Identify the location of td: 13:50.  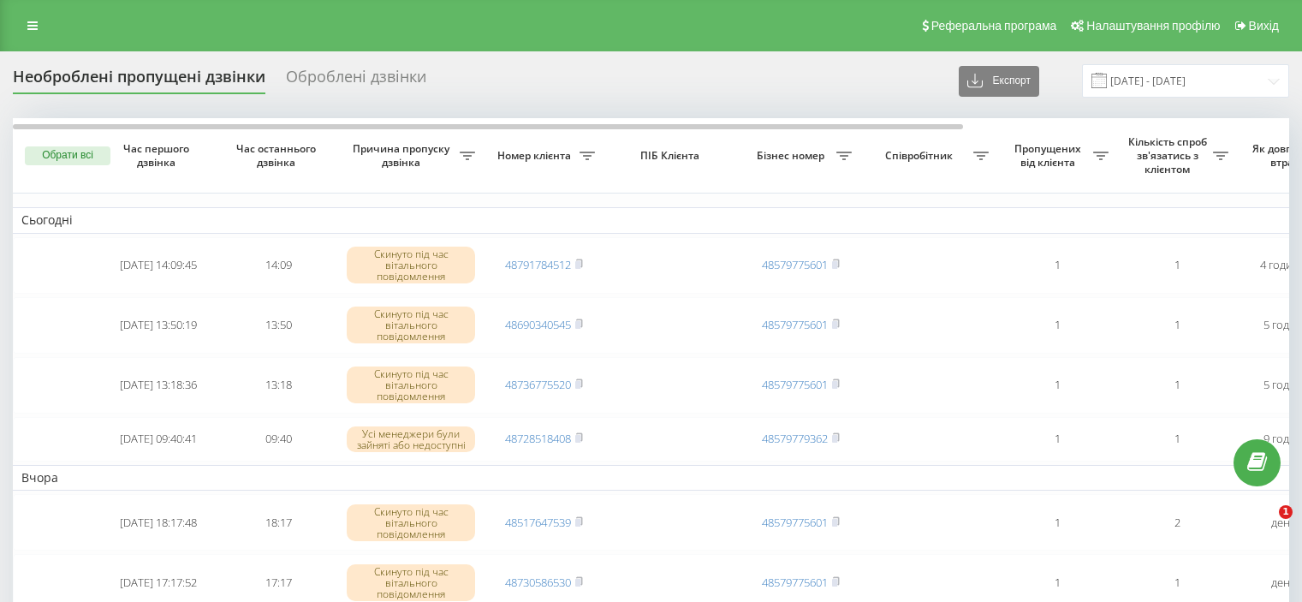
(278, 325).